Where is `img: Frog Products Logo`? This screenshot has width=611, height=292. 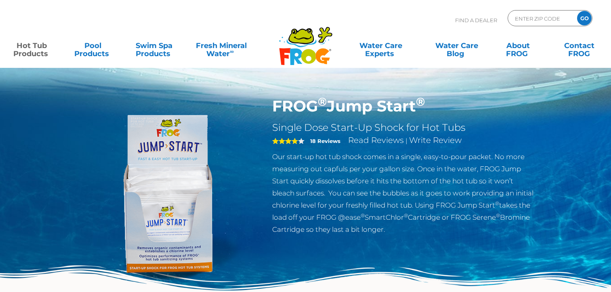 img: Frog Products Logo is located at coordinates (306, 41).